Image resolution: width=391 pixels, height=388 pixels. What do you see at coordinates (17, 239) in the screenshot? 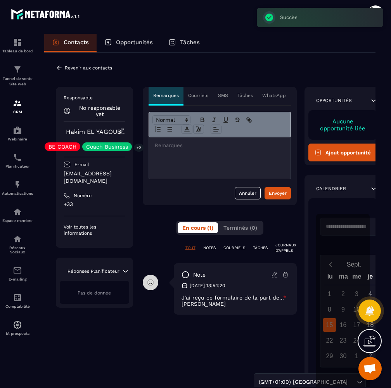
I see `img: social-network` at bounding box center [17, 239].